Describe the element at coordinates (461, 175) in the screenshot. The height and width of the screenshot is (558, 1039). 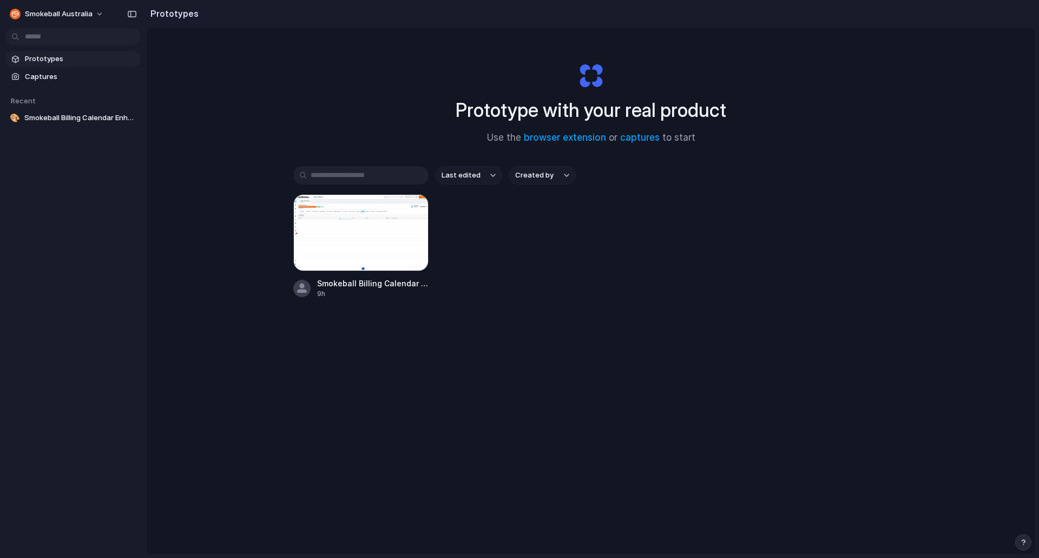
I see `span: Last edited` at that location.